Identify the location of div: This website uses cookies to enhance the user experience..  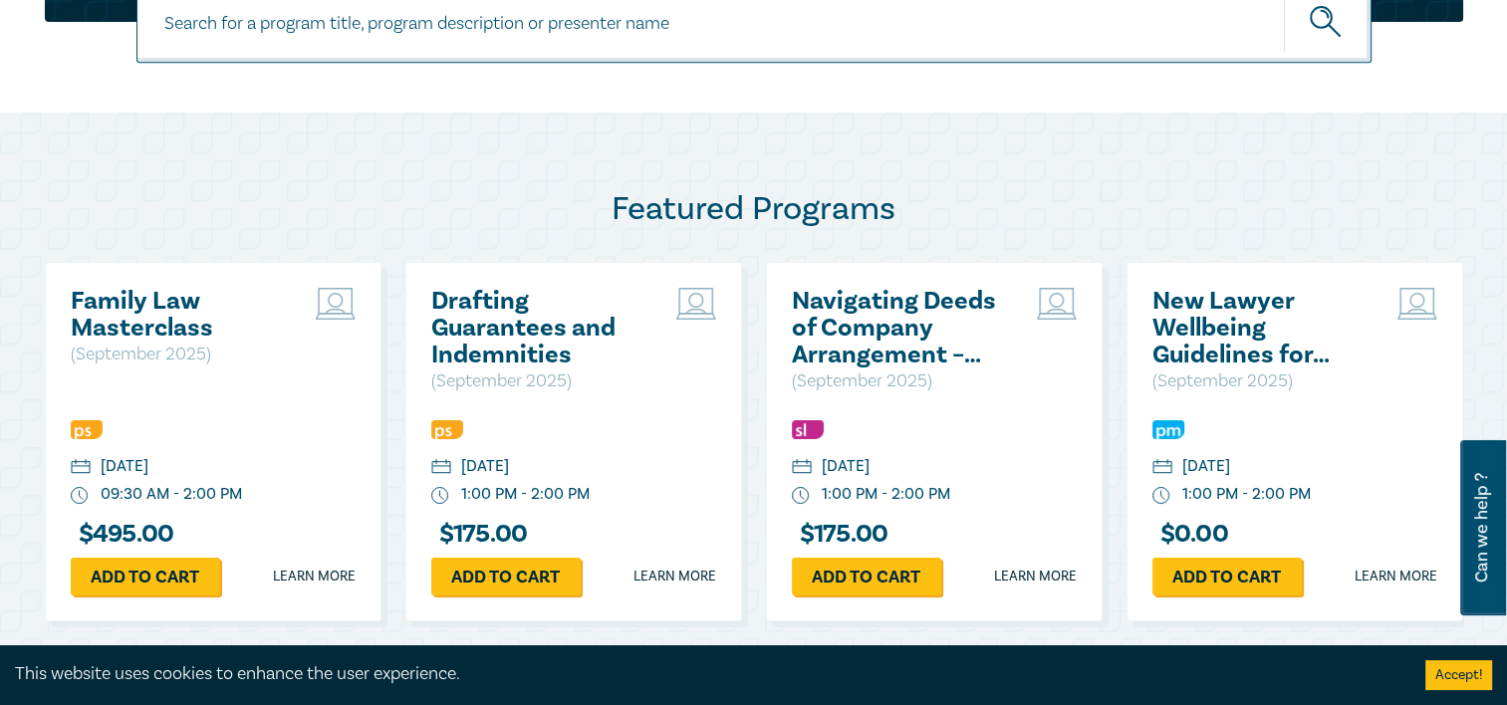
(705, 674).